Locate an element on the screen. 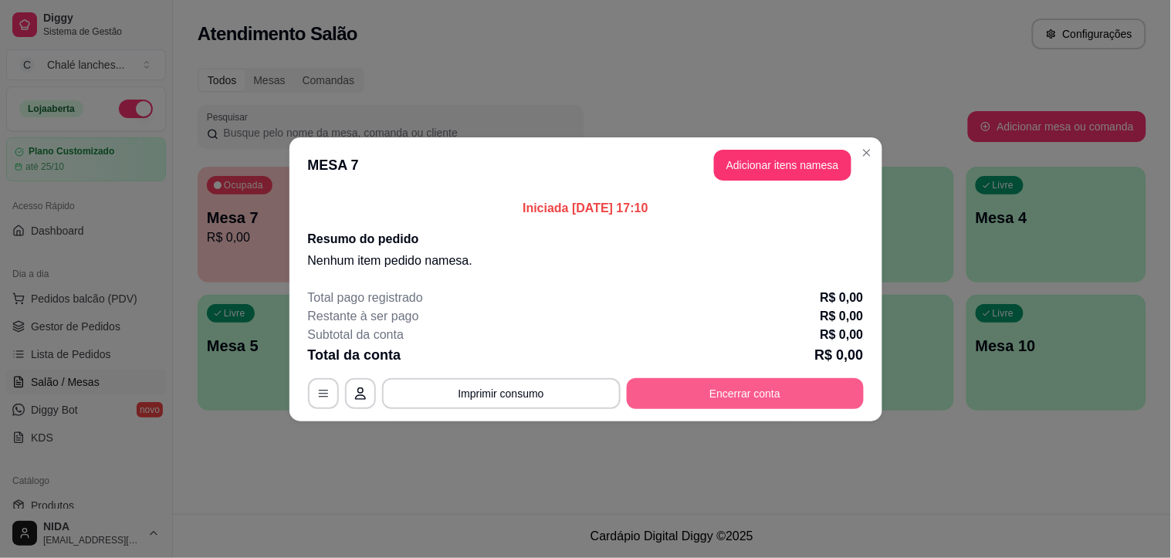 Image resolution: width=1171 pixels, height=558 pixels. button: Adicionar itens namesa is located at coordinates (783, 165).